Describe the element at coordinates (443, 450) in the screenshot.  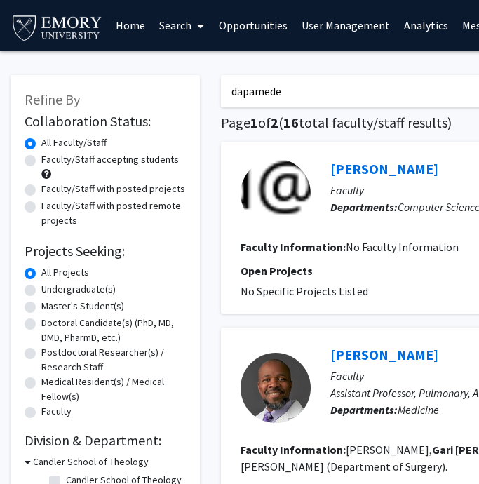
I see `b: Gari` at that location.